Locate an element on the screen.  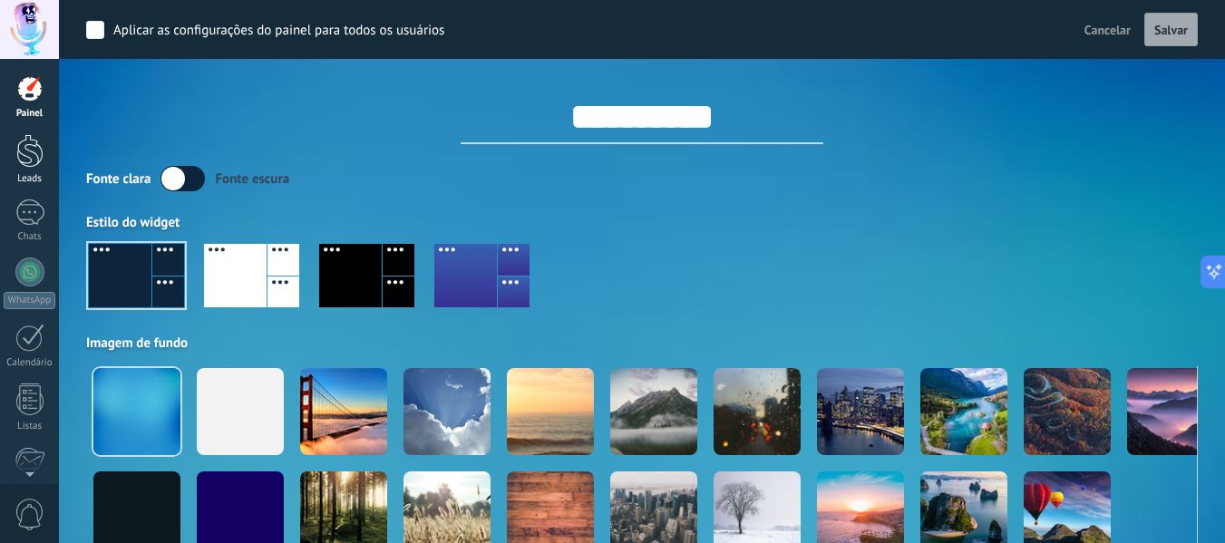
div: Chats is located at coordinates (30, 237).